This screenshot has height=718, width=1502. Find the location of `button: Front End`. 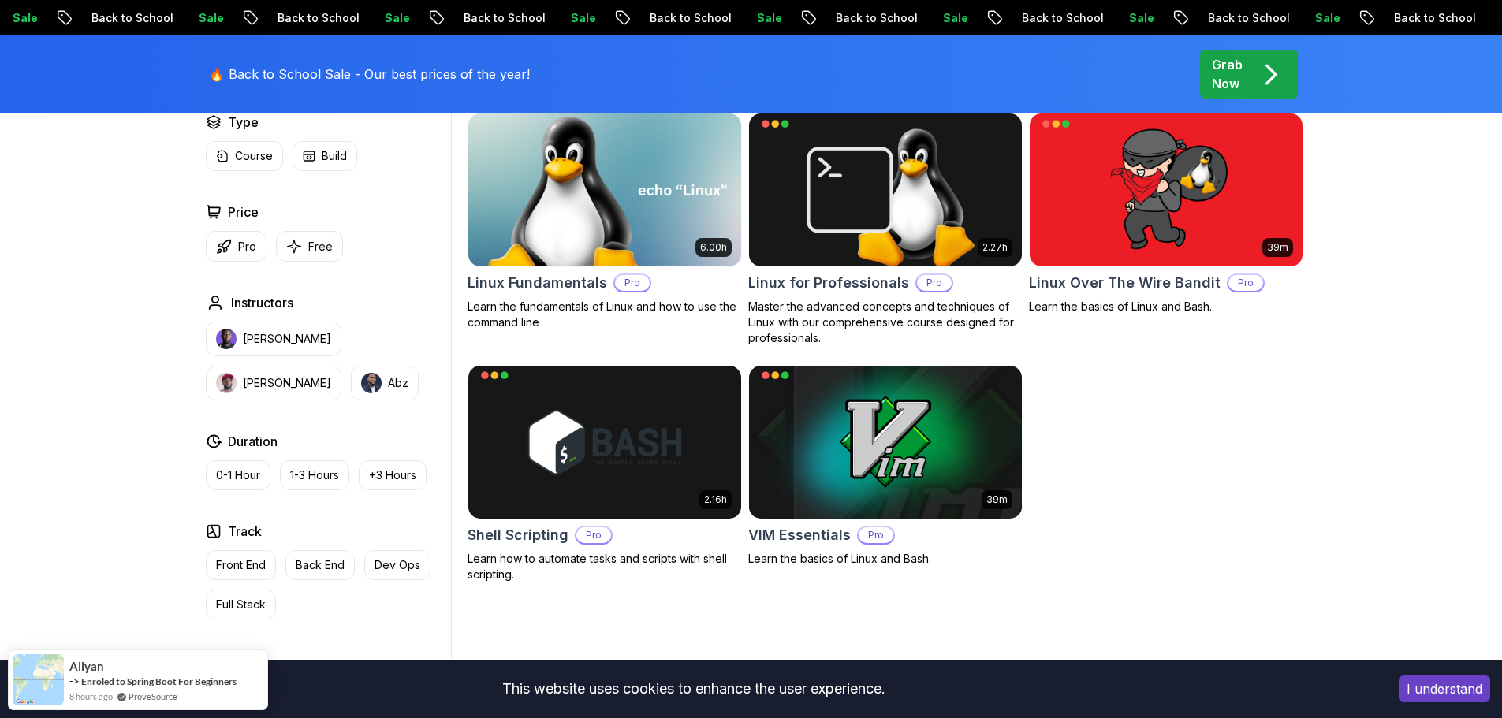

button: Front End is located at coordinates (241, 565).